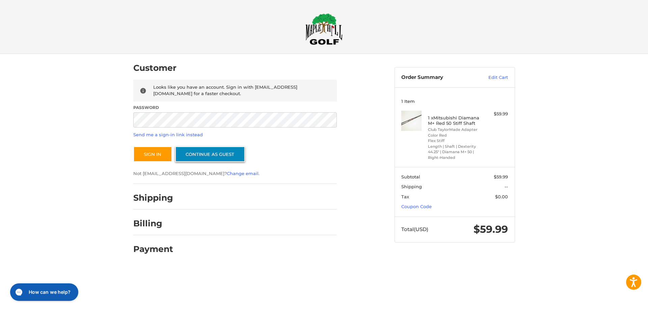 This screenshot has height=310, width=648. I want to click on h2: Billing, so click(153, 223).